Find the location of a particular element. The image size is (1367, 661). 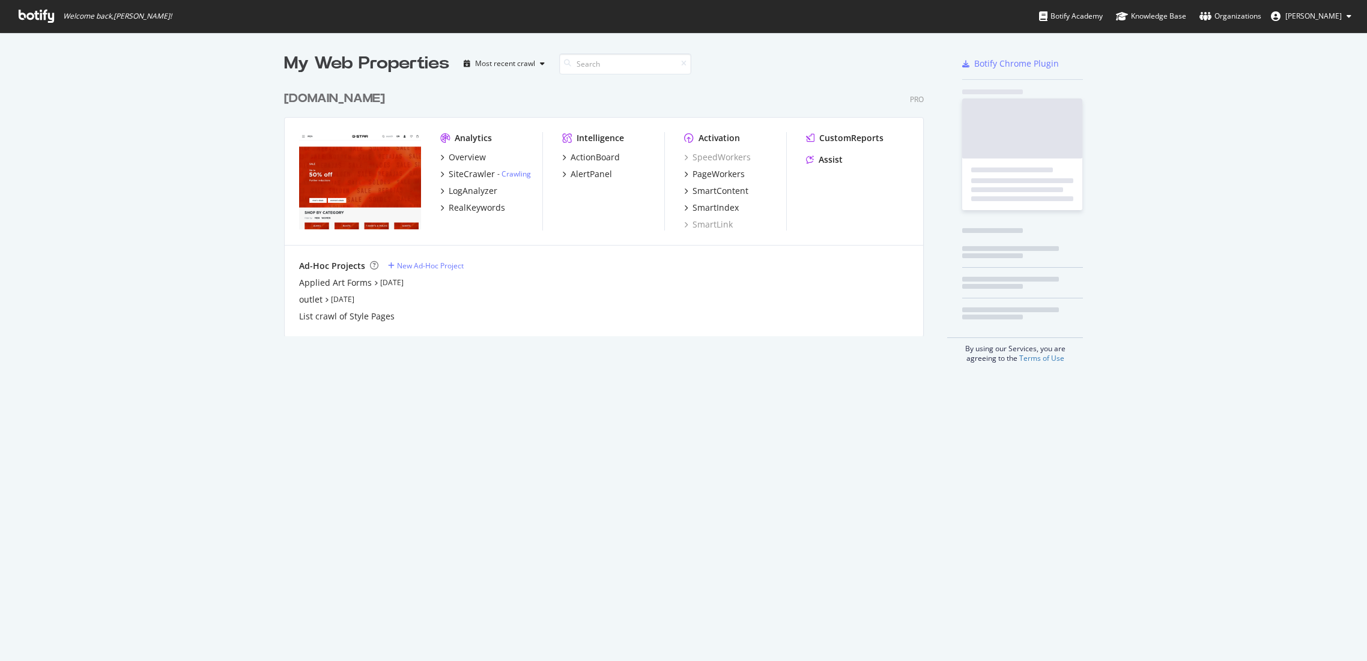

a: Terms of Use is located at coordinates (1041, 358).